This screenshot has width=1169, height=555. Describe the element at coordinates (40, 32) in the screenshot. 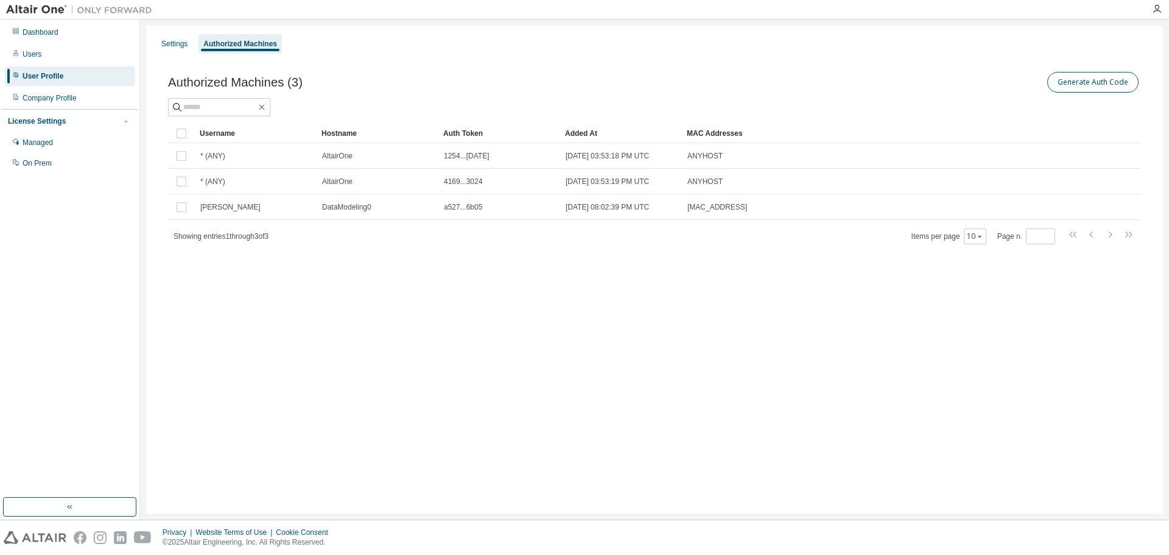

I see `div: Dashboard` at that location.